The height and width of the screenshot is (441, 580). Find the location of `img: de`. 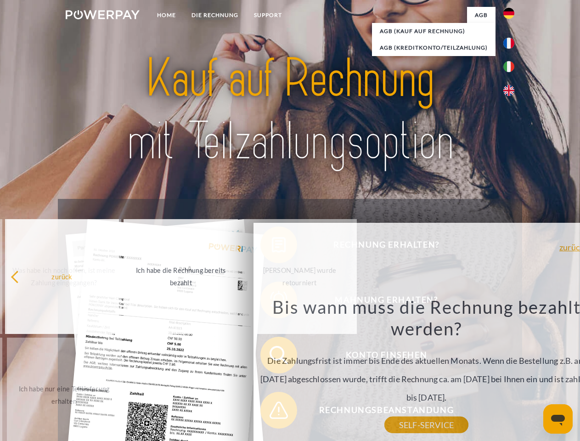

img: de is located at coordinates (509, 13).